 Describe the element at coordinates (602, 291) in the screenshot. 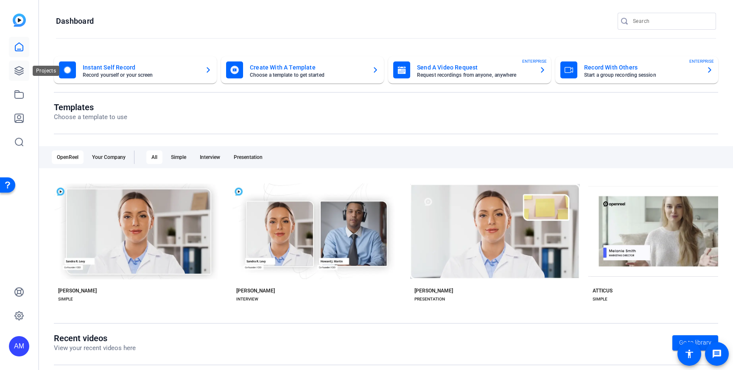

I see `div: ATTICUS` at that location.